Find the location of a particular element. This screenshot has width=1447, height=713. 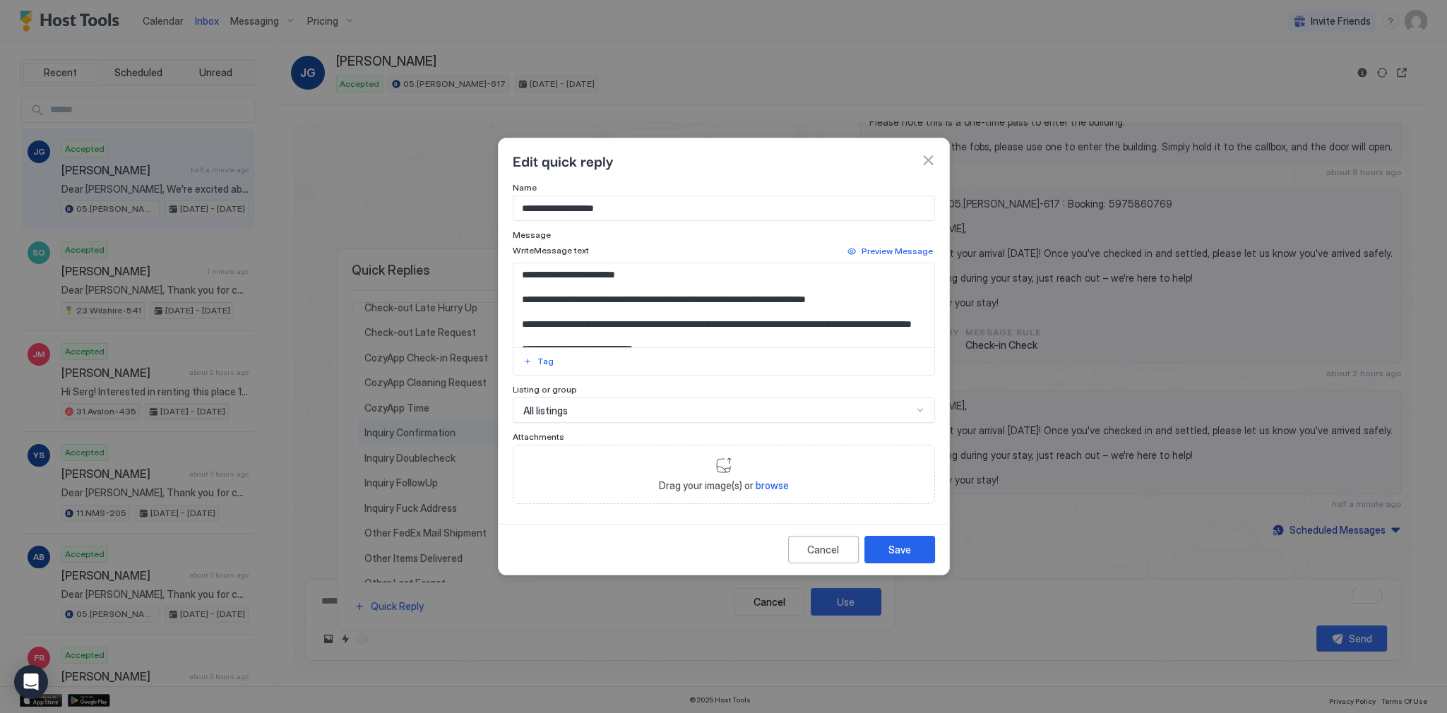

div: Preview Message is located at coordinates (897, 251).